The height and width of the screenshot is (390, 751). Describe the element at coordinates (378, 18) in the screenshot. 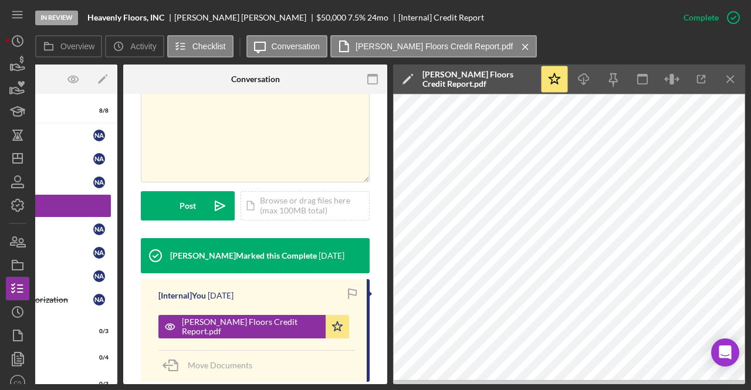

I see `div: 24 mo` at that location.